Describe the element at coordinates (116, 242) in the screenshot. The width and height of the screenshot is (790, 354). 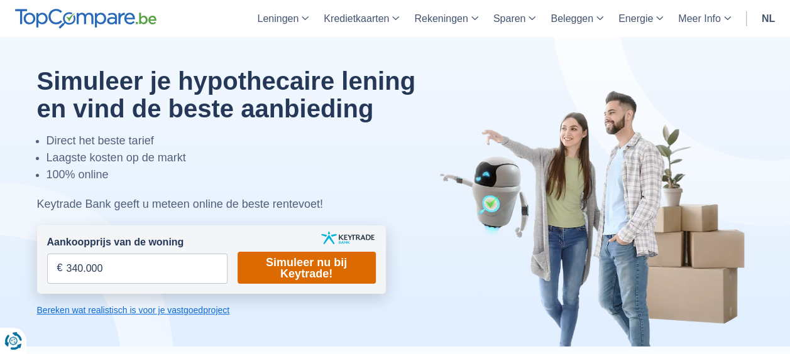
I see `label: Aankoopprijs van de woning` at that location.